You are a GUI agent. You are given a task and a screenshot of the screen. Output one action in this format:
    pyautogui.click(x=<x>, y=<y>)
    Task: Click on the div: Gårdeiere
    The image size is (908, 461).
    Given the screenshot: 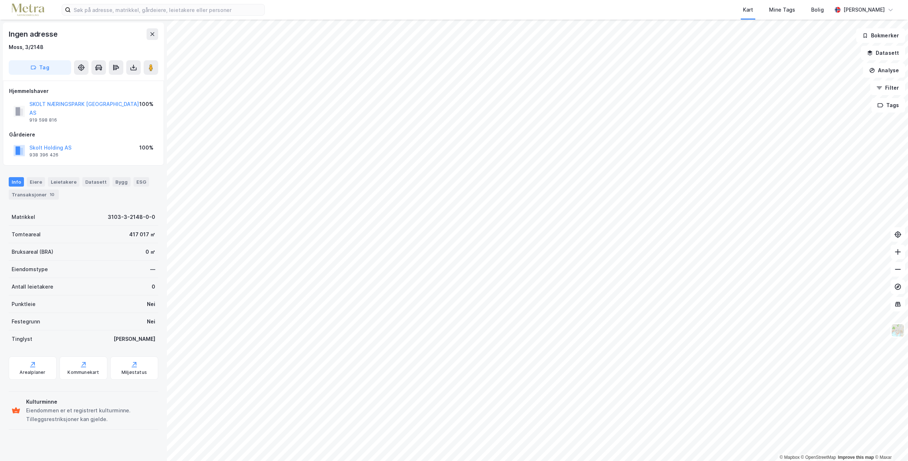 What is the action you would take?
    pyautogui.click(x=83, y=135)
    